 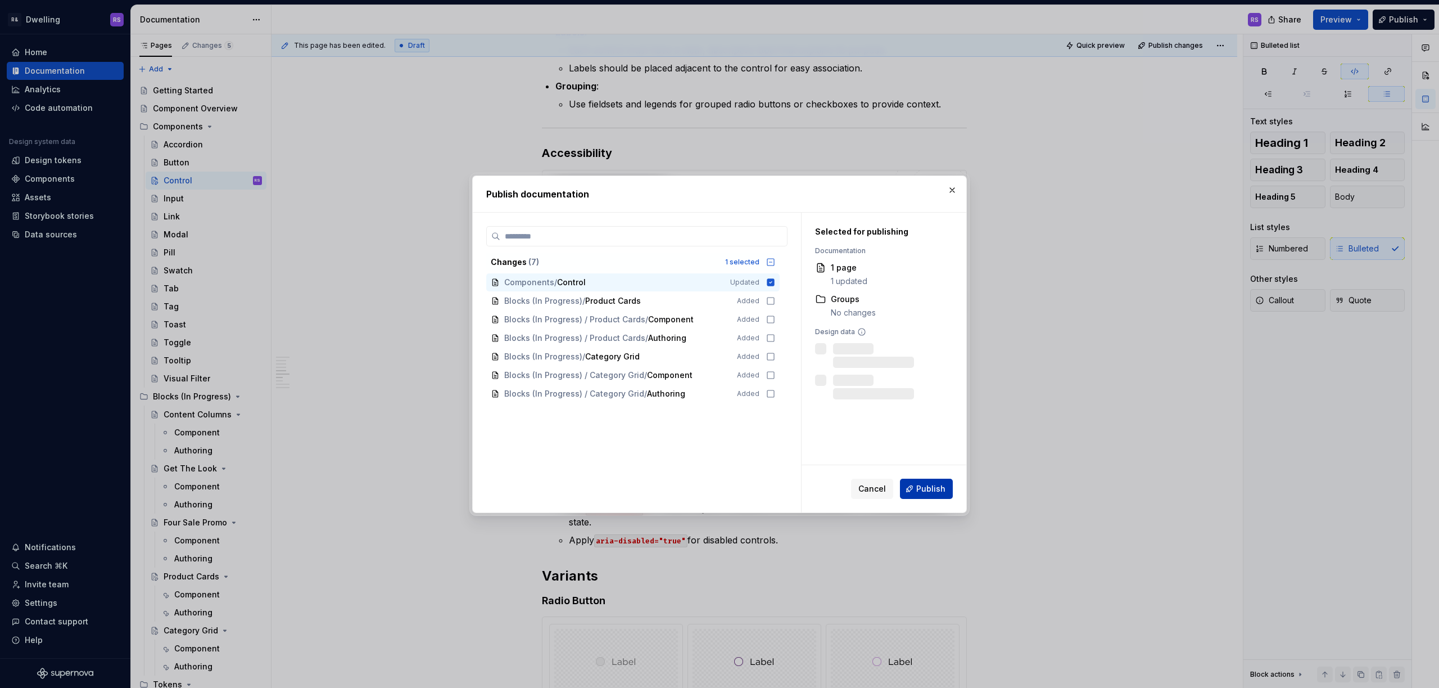 I want to click on span: Components, so click(x=529, y=282).